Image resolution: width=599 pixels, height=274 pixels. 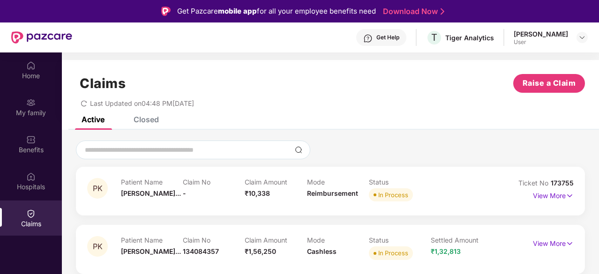 I want to click on img: svg+xml;base64,PHN2ZyBpZD0iSG9zcGl0YWxzIiB4bWxucz0iaHR0cDovL3d3dy53My5vcmcvMjAwMC9zdmciIHdpZHRoPS..., so click(x=31, y=177).